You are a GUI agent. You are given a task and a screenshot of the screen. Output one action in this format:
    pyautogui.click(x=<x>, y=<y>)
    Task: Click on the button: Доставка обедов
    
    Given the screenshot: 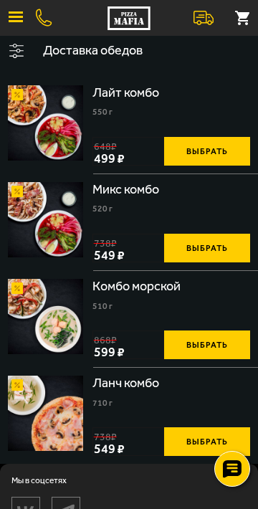 What is the action you would take?
    pyautogui.click(x=145, y=51)
    